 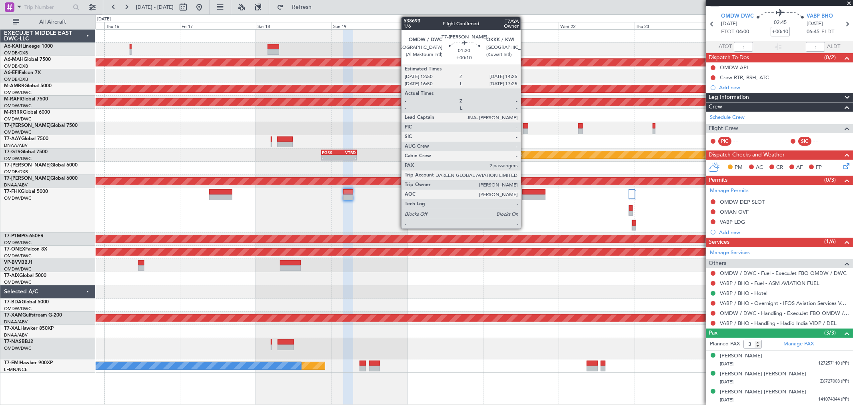 I want to click on span: T7-AAY, so click(x=12, y=139).